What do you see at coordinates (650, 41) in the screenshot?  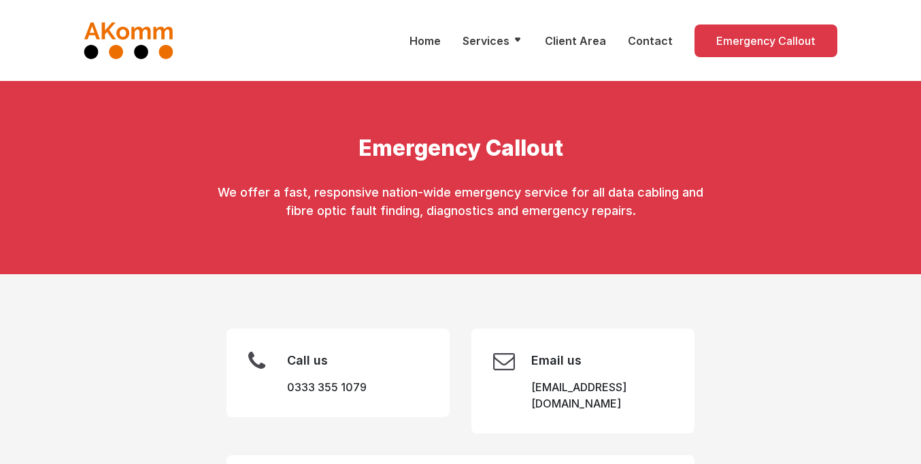 I see `a: Contact` at bounding box center [650, 41].